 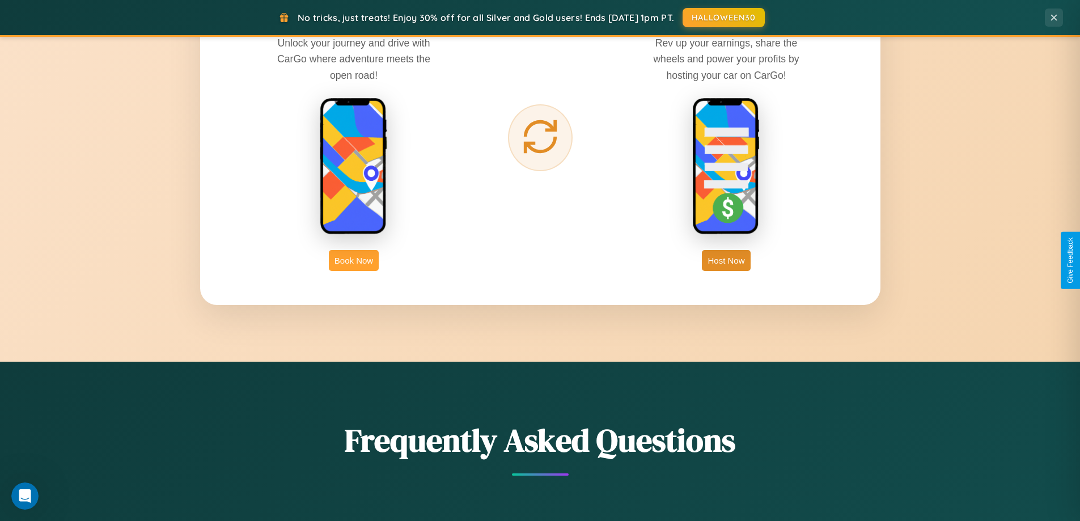 I want to click on button: HALLOWEEN30, so click(x=724, y=18).